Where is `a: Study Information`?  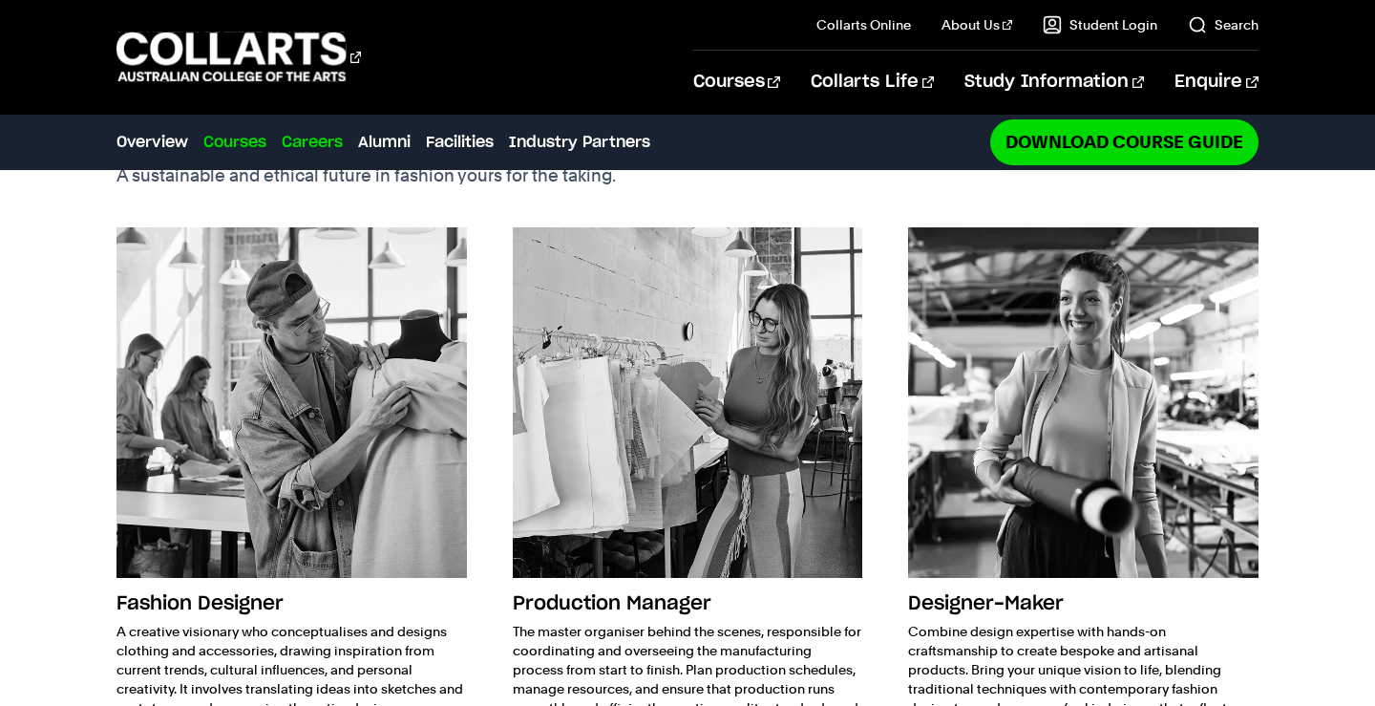
a: Study Information is located at coordinates (1054, 82).